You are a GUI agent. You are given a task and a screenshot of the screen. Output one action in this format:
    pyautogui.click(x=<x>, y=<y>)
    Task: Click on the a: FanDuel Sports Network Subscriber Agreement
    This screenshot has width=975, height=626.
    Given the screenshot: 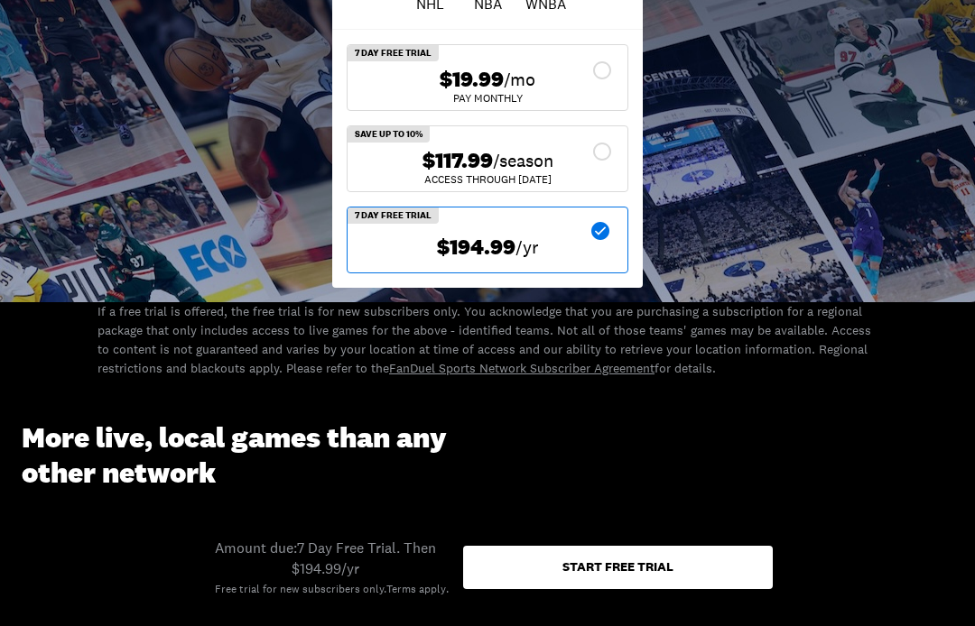 What is the action you would take?
    pyautogui.click(x=522, y=368)
    